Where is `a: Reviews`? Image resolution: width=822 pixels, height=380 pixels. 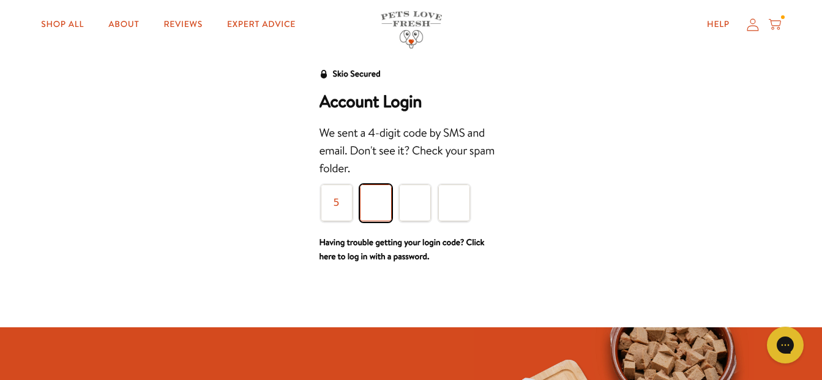
a: Reviews is located at coordinates (182, 24).